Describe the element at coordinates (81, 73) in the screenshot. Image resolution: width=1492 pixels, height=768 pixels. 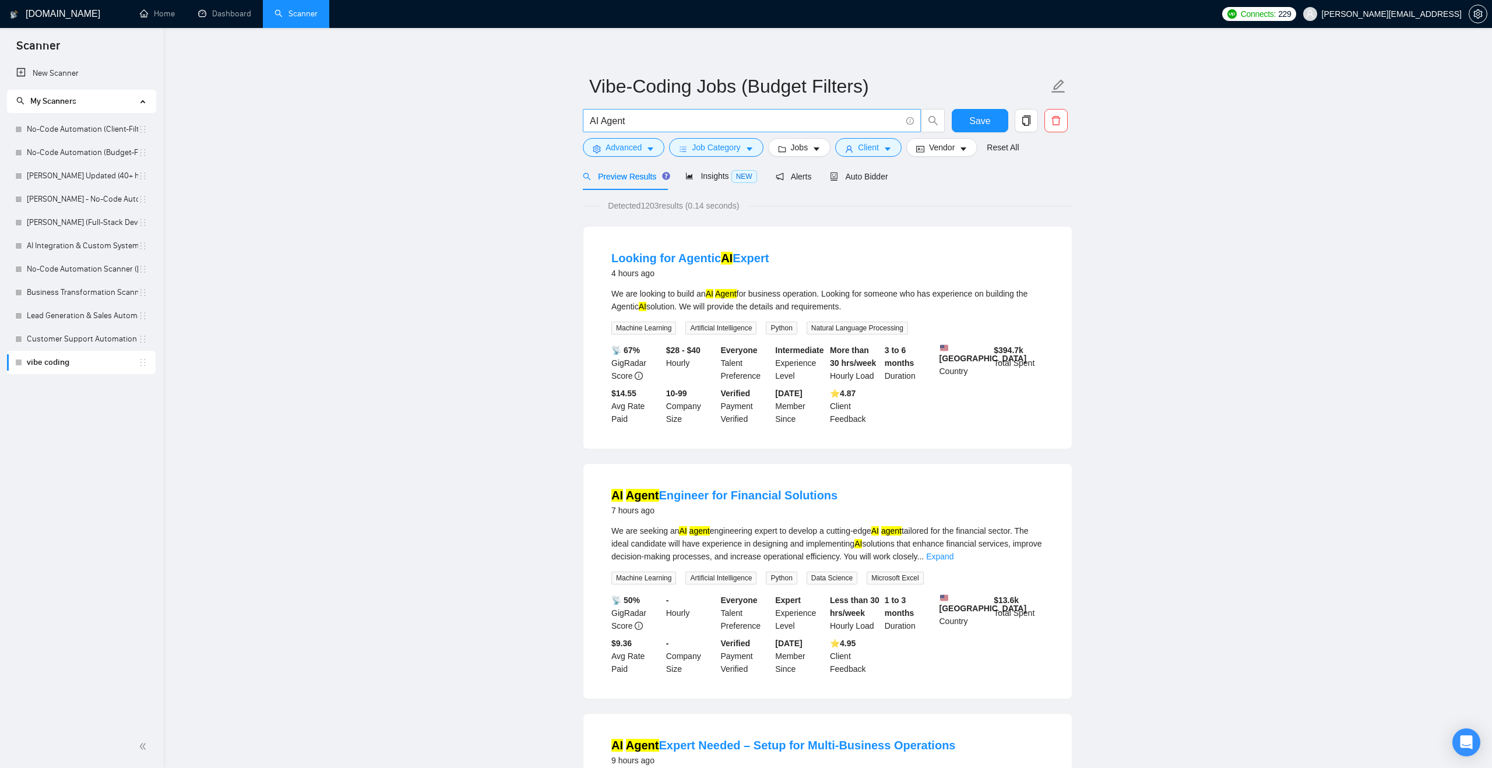
I see `li: New Scanner` at that location.